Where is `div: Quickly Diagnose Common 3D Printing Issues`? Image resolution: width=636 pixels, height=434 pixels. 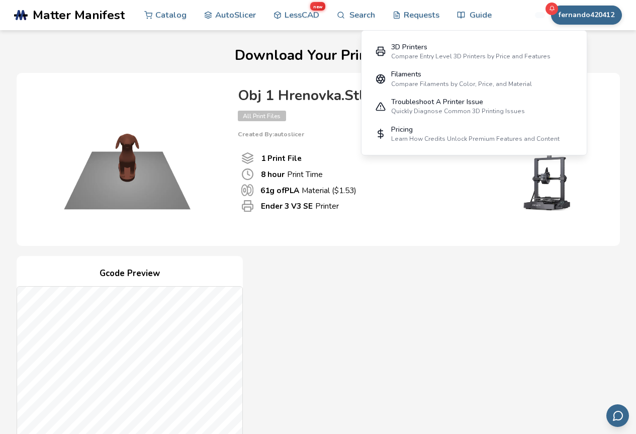 div: Quickly Diagnose Common 3D Printing Issues is located at coordinates (458, 111).